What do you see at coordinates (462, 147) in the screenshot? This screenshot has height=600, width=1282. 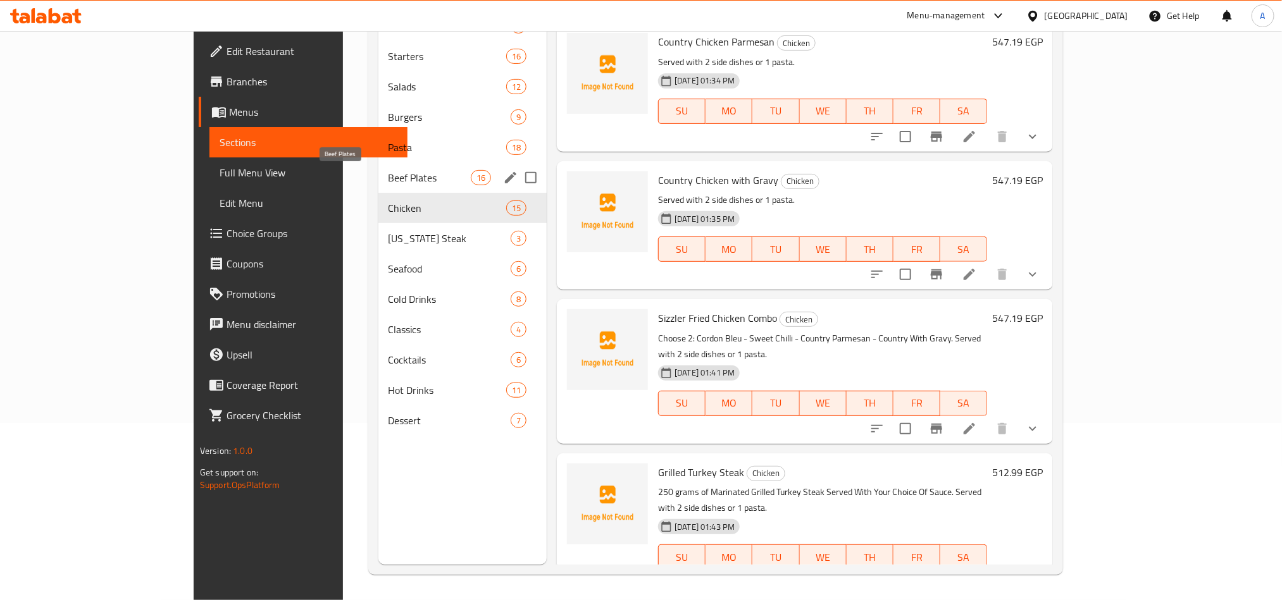 I see `div: Pasta18` at bounding box center [462, 147].